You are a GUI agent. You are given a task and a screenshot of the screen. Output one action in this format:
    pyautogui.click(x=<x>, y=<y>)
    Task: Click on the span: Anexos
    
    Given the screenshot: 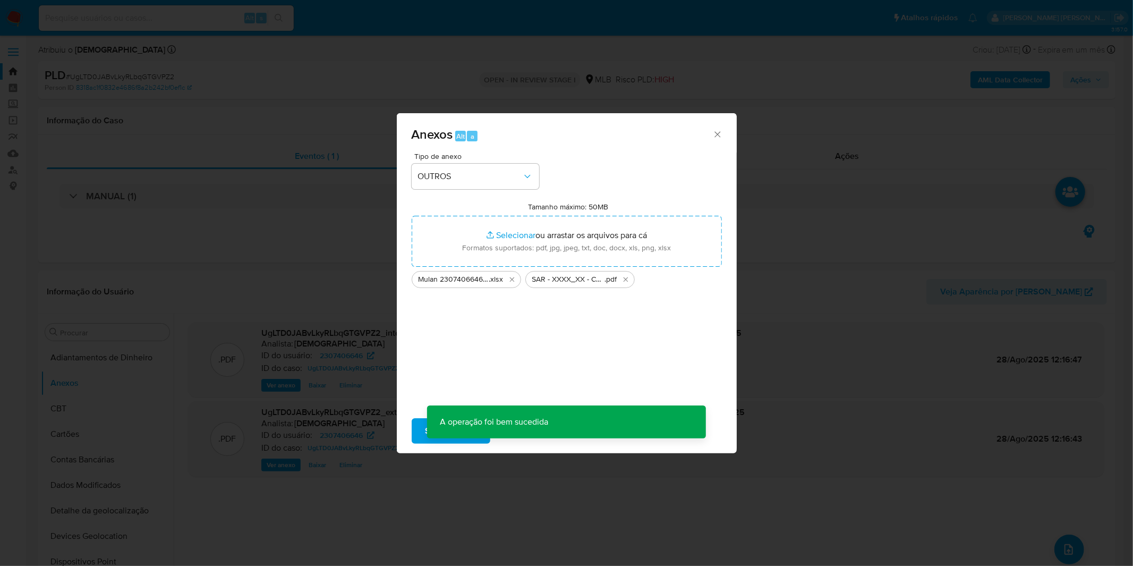 What is the action you would take?
    pyautogui.click(x=432, y=134)
    